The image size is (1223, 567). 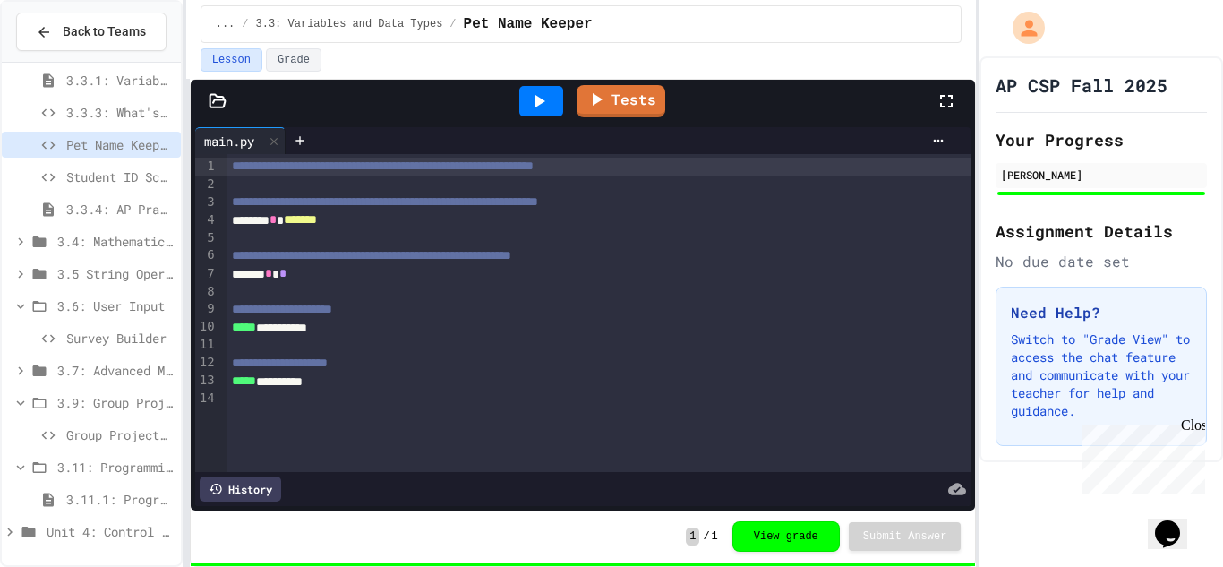 I want to click on div: 13, so click(x=206, y=381).